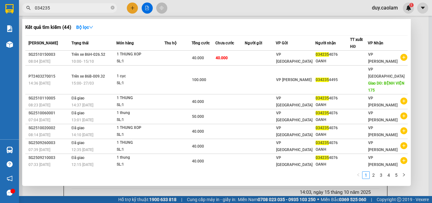 The width and height of the screenshot is (432, 203). Describe the element at coordinates (125, 43) in the screenshot. I see `span: Món hàng` at that location.